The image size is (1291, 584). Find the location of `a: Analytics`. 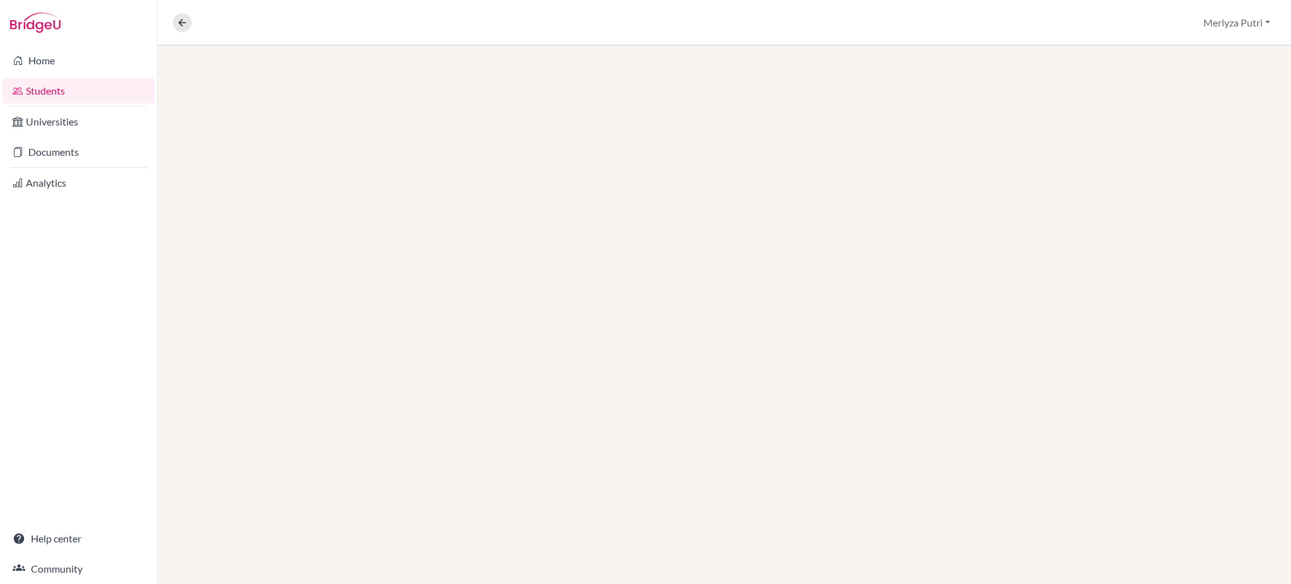

a: Analytics is located at coordinates (78, 183).